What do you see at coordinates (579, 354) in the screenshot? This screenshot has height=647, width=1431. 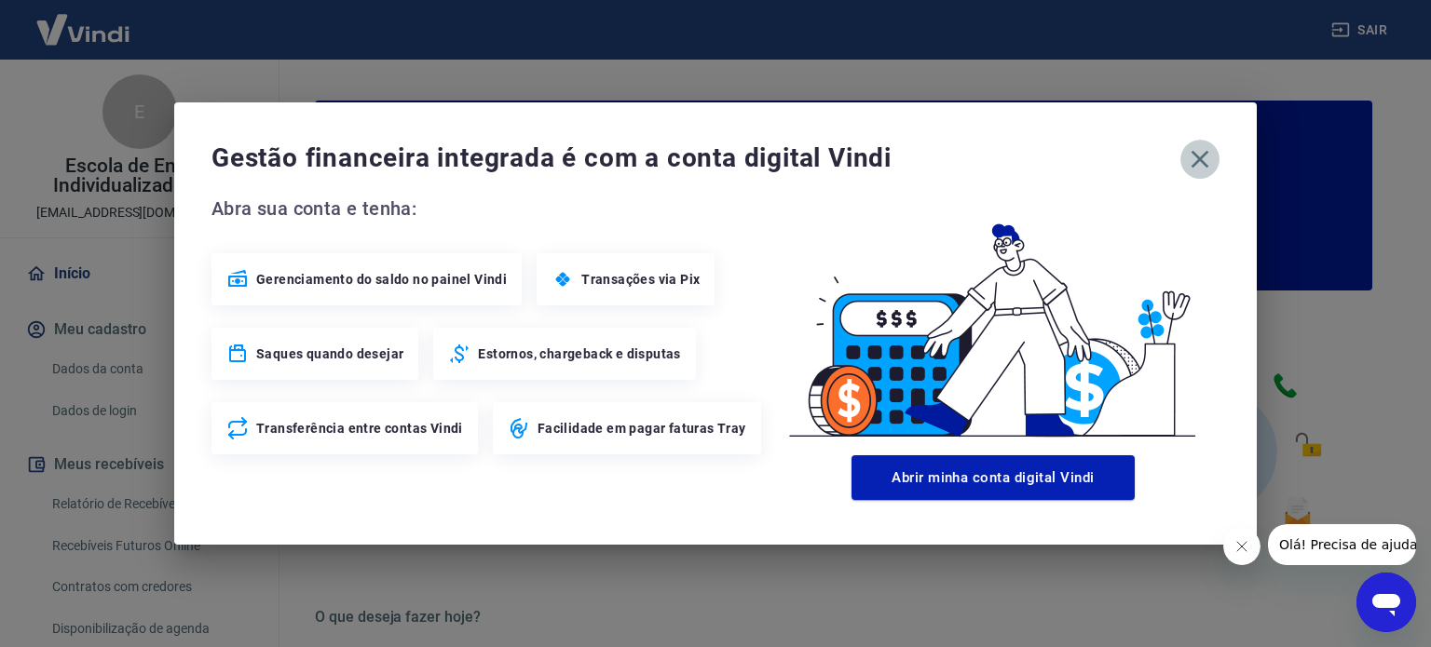 I see `span: Estornos, chargeback e disputas` at bounding box center [579, 354].